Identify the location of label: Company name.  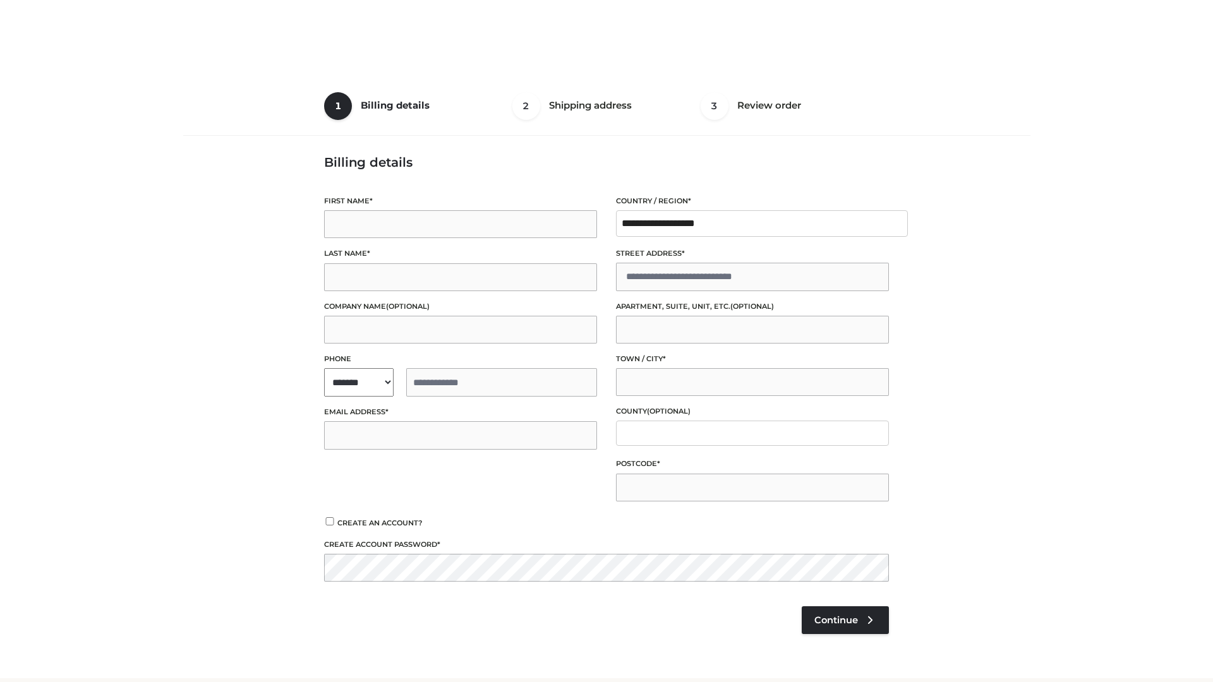
(460, 306).